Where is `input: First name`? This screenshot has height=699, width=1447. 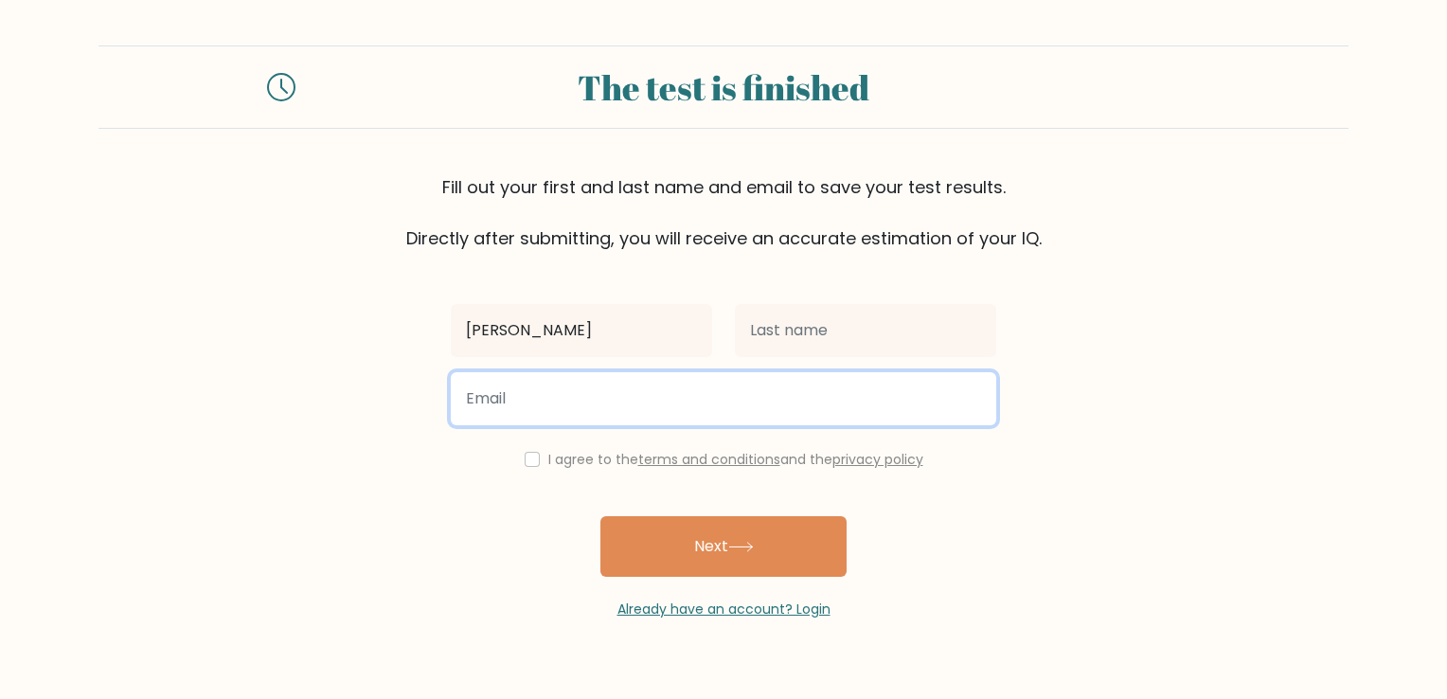
input: First name is located at coordinates (581, 330).